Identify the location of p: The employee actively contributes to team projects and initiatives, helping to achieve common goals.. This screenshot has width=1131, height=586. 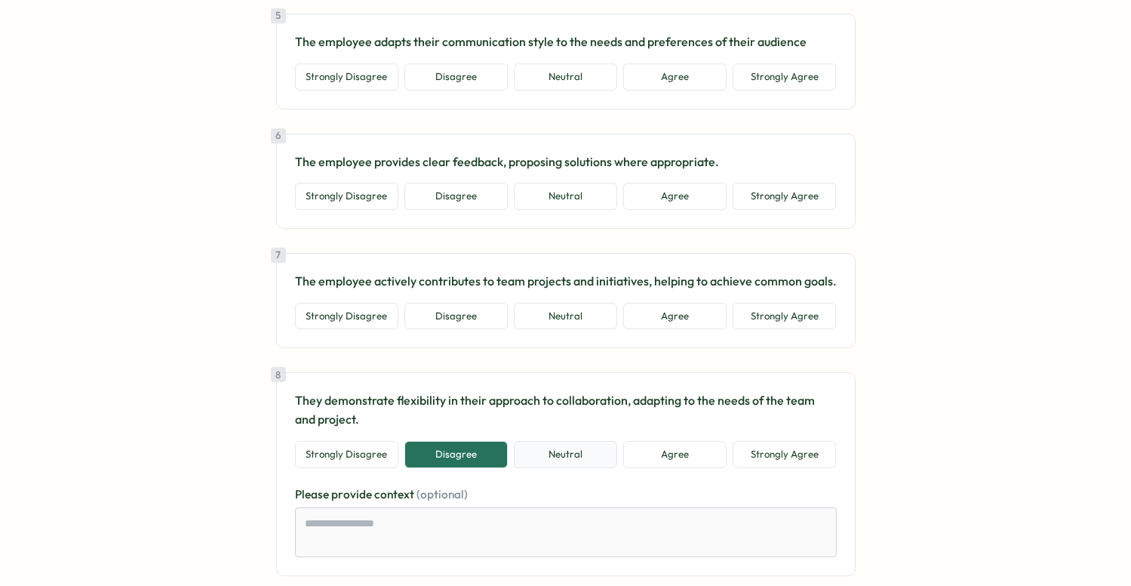
(566, 281).